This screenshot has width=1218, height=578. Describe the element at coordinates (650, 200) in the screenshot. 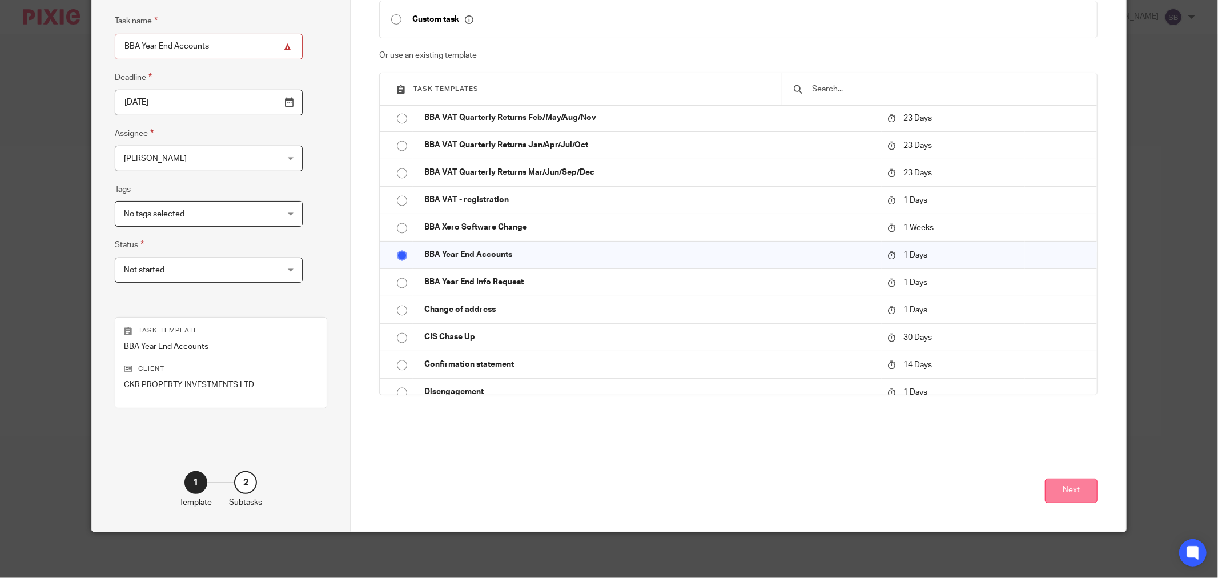

I see `p: BBA VAT - registration` at that location.